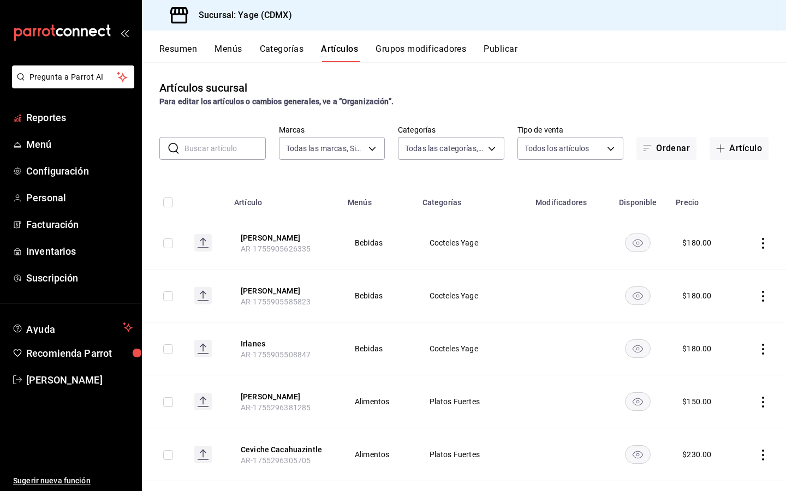 This screenshot has height=491, width=786. What do you see at coordinates (739, 148) in the screenshot?
I see `button: Artículo` at bounding box center [739, 148].